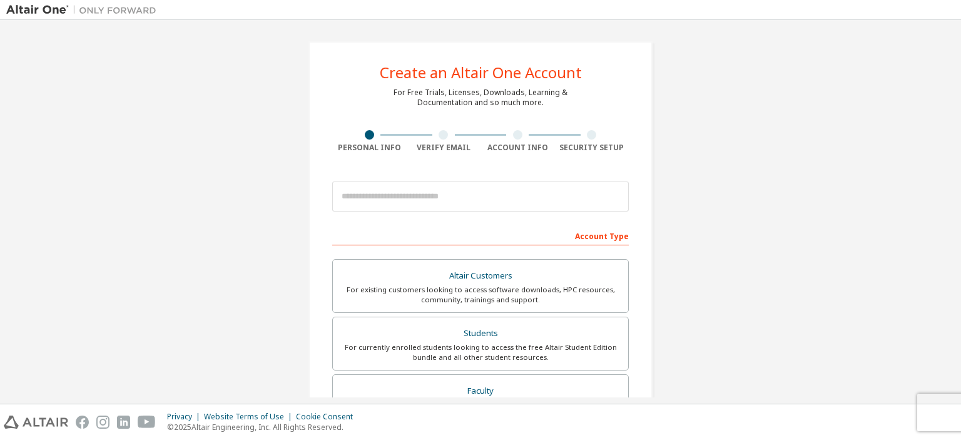 The image size is (961, 440). Describe the element at coordinates (146, 422) in the screenshot. I see `img: youtube.svg` at that location.